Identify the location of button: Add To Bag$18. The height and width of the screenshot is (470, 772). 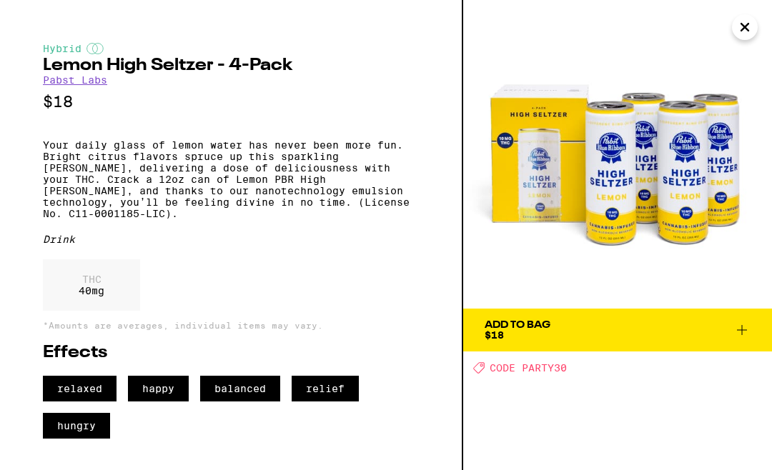
(618, 330).